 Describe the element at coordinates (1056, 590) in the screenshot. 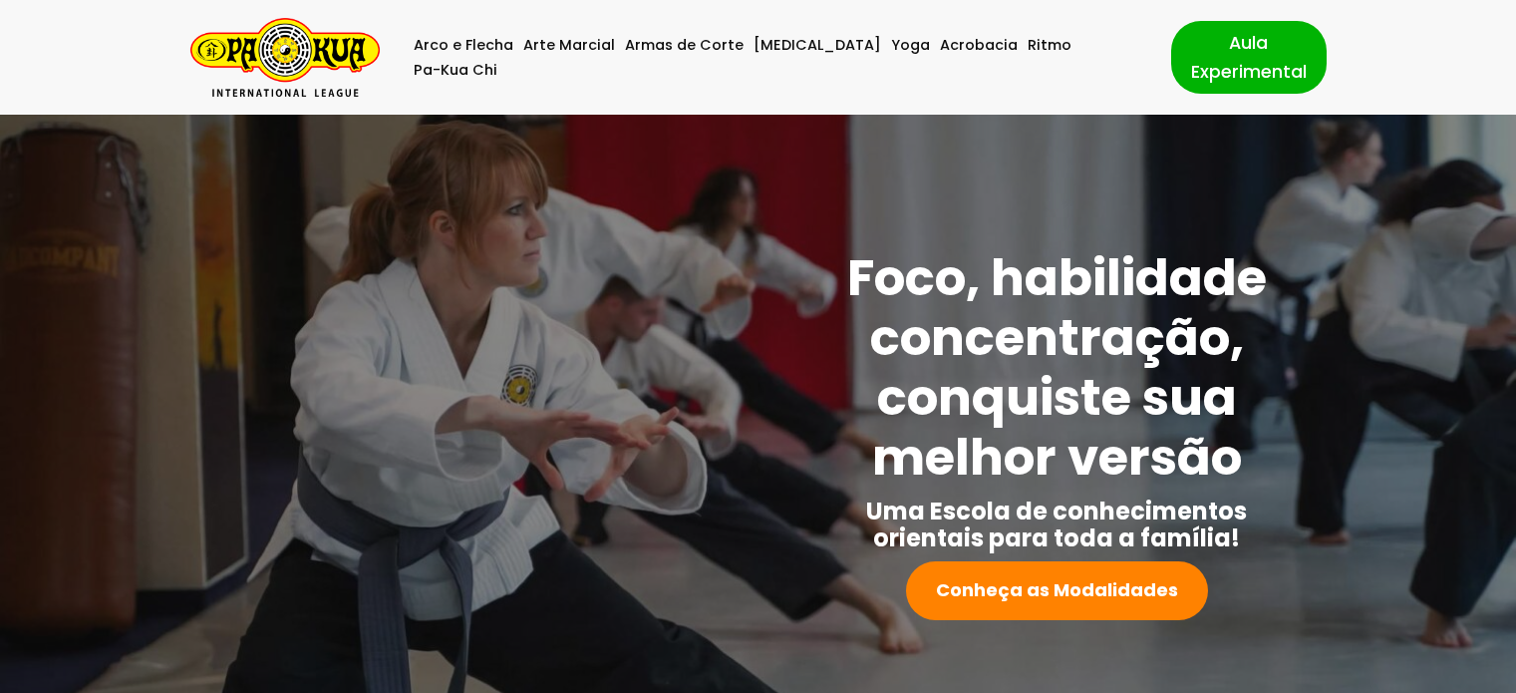

I see `a: Conheça as Modalidades` at that location.